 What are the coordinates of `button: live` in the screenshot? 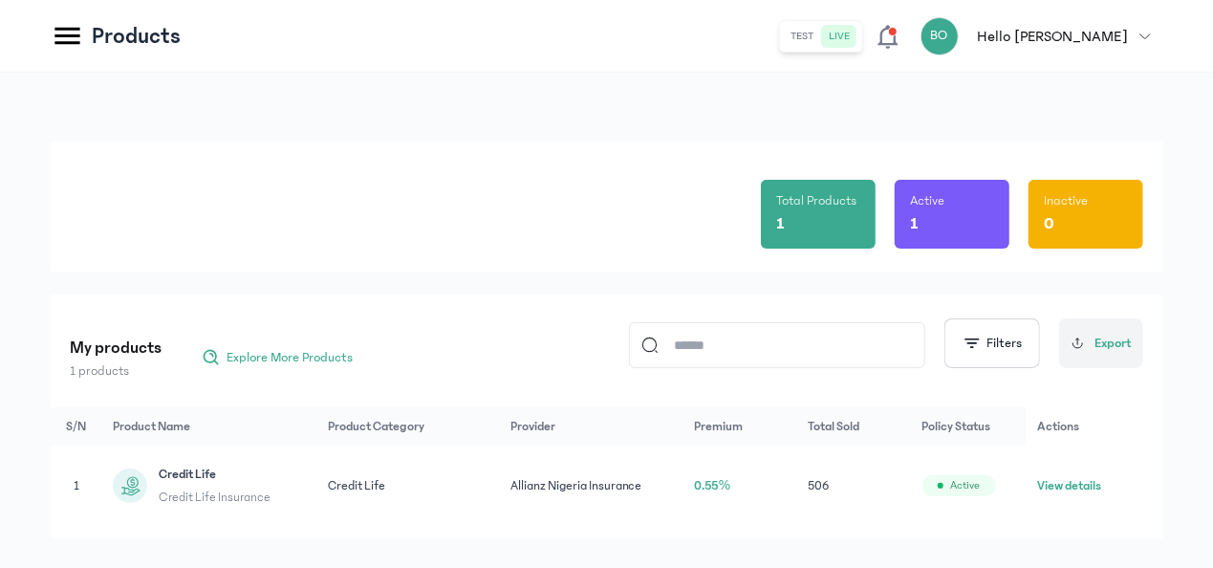 It's located at (840, 36).